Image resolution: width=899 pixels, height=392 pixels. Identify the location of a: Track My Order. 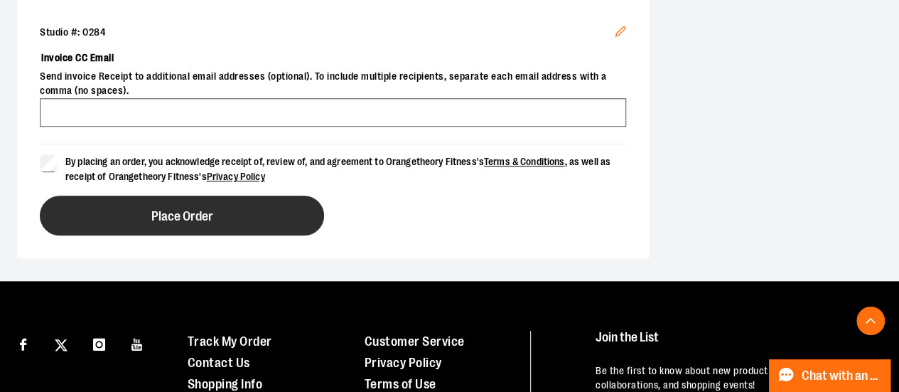
(230, 341).